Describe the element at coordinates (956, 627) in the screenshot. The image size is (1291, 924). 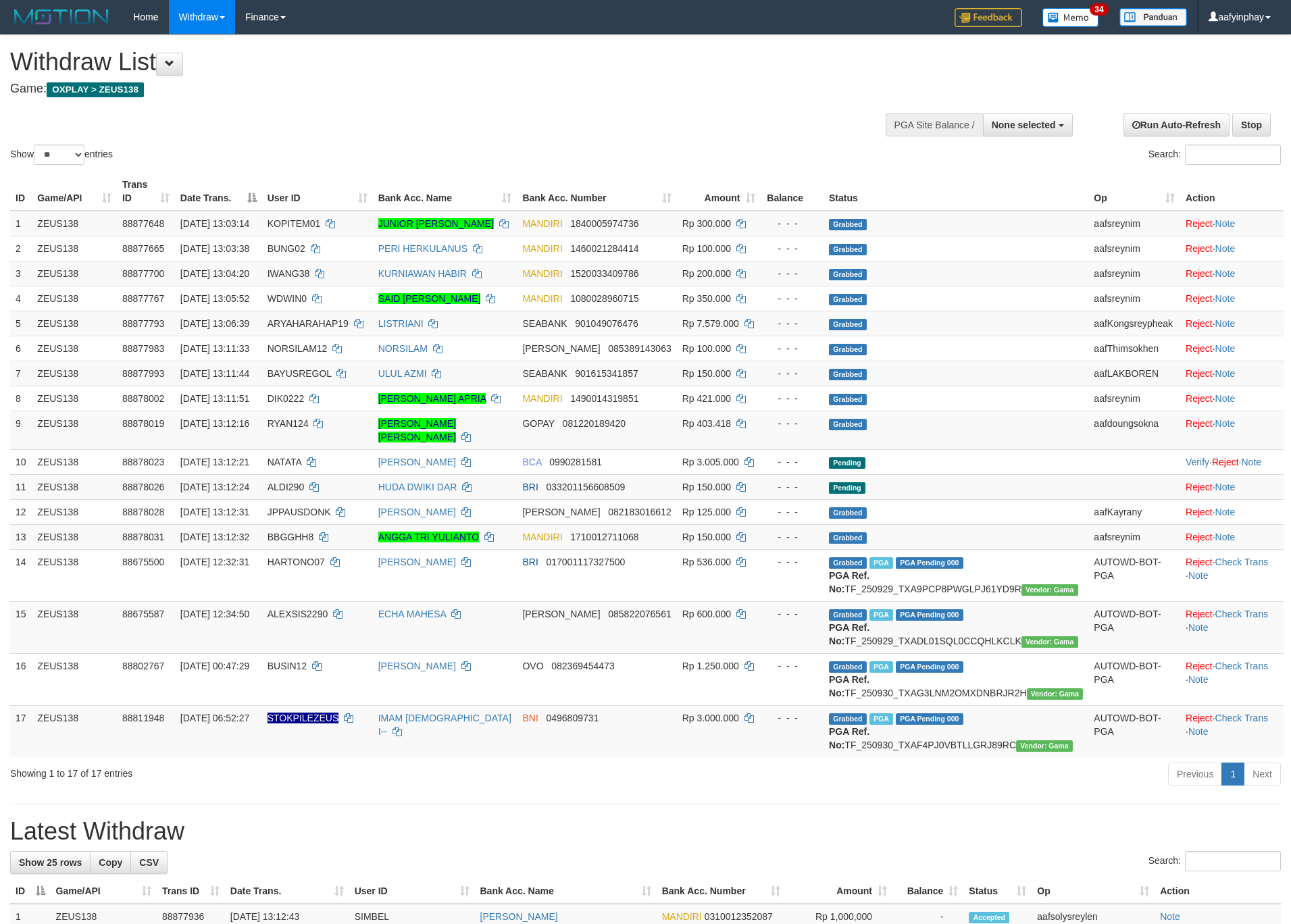
I see `td: TF_250929_TXADL01SQL0CCQHLKCLK` at that location.